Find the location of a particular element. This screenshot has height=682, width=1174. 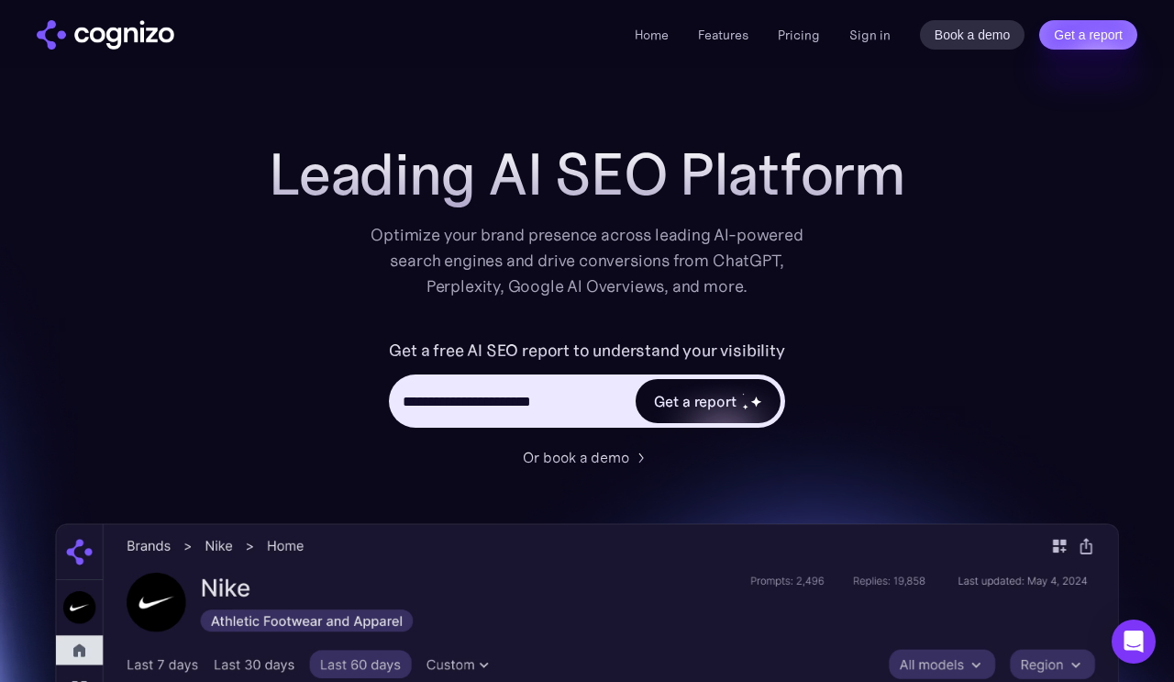

a: home is located at coordinates (105, 35).